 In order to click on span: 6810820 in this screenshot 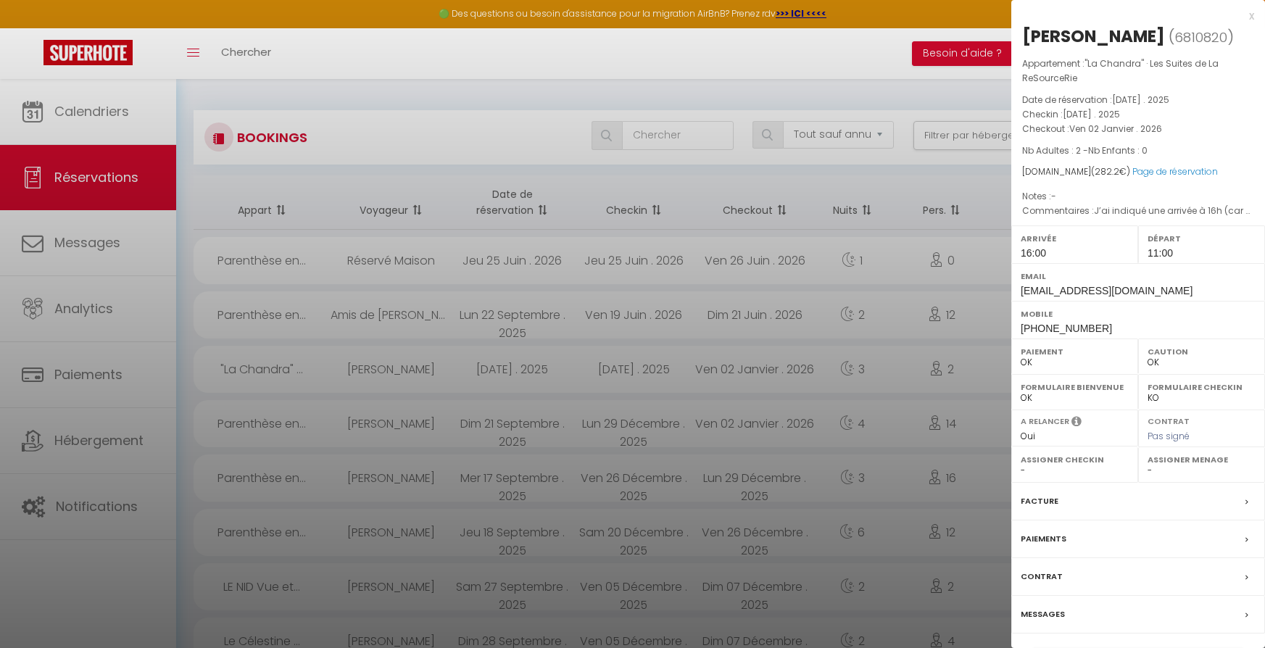, I will do `click(1201, 37)`.